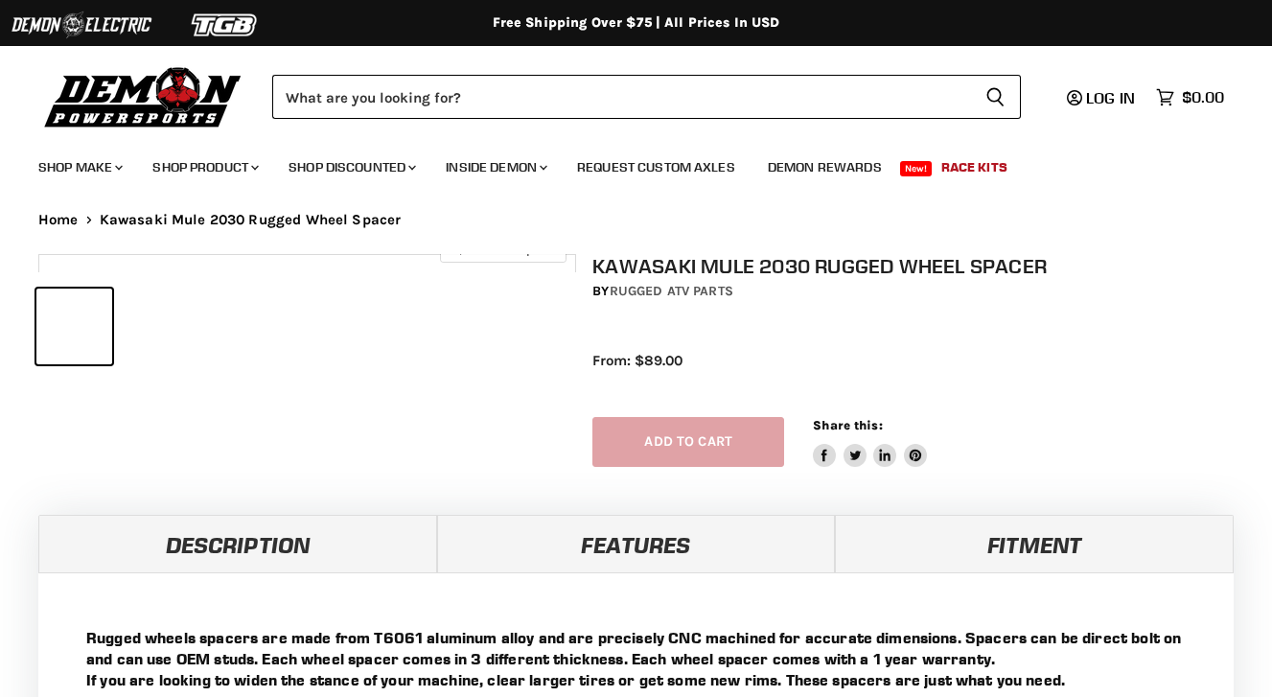 This screenshot has height=697, width=1272. Describe the element at coordinates (143, 96) in the screenshot. I see `img: Demon Powersports` at that location.